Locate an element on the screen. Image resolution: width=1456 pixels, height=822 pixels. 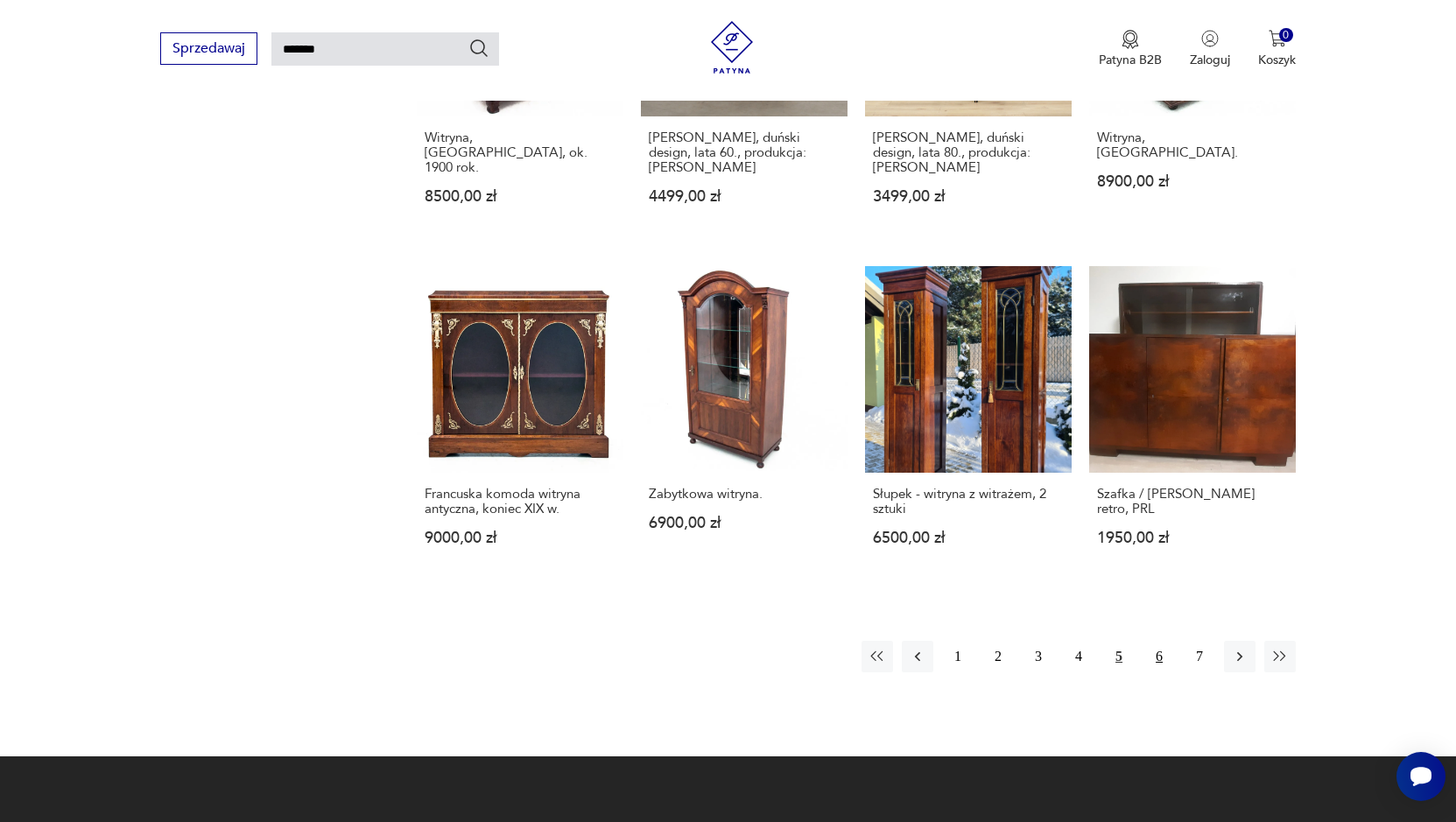
button: 1 is located at coordinates (958, 656).